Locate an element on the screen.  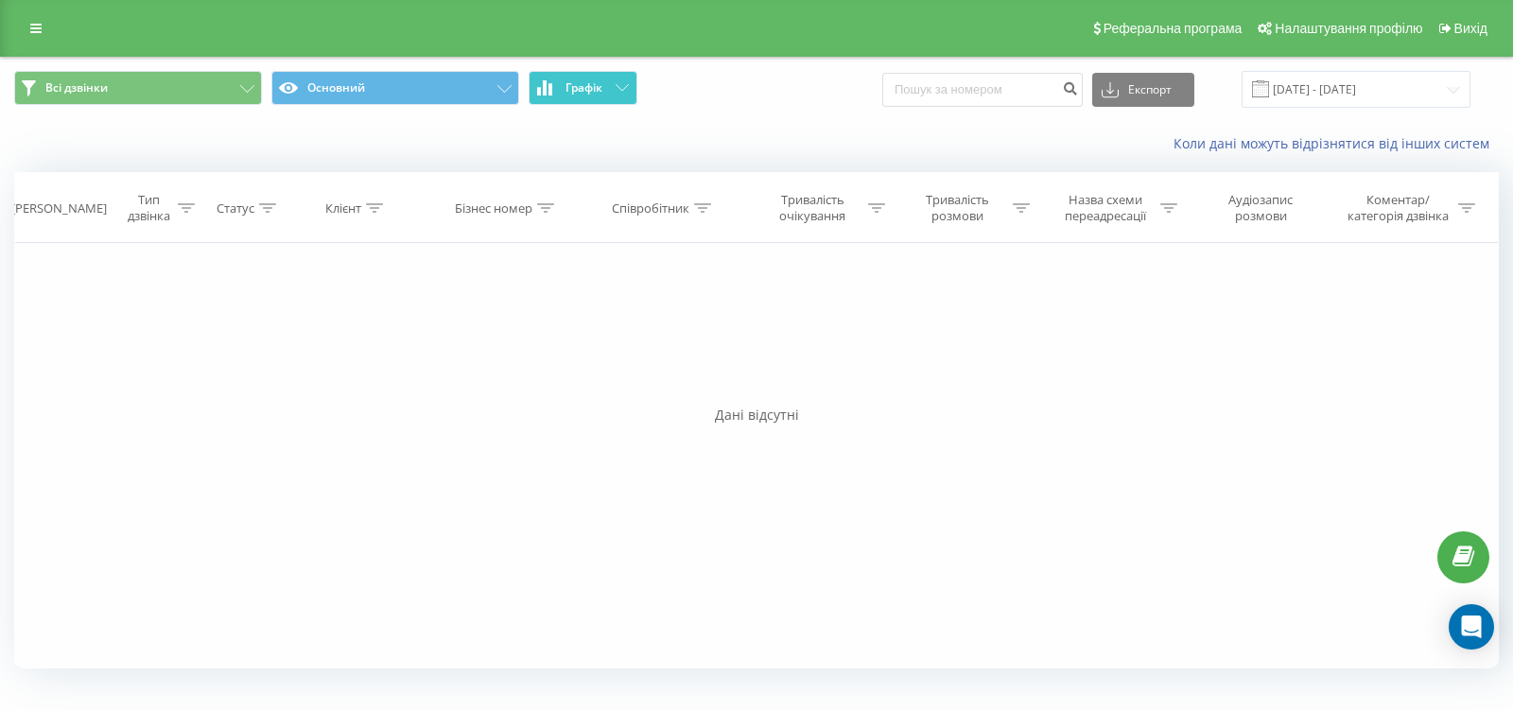
div: Open Intercom Messenger is located at coordinates (1471, 627).